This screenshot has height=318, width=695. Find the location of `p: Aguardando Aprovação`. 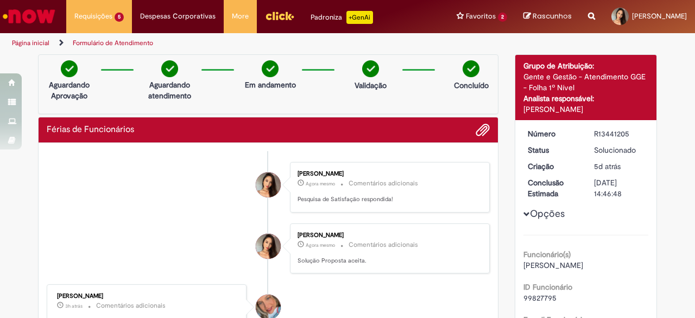

p: Aguardando Aprovação is located at coordinates (69, 90).